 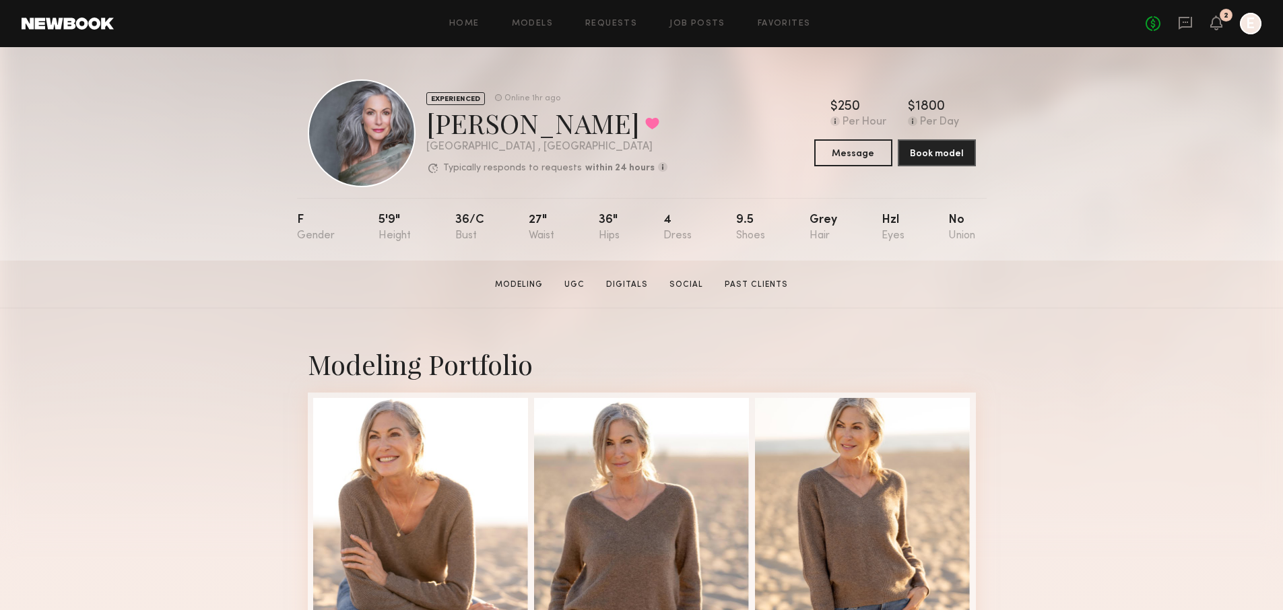 What do you see at coordinates (962, 228) in the screenshot?
I see `div: No` at bounding box center [962, 228].